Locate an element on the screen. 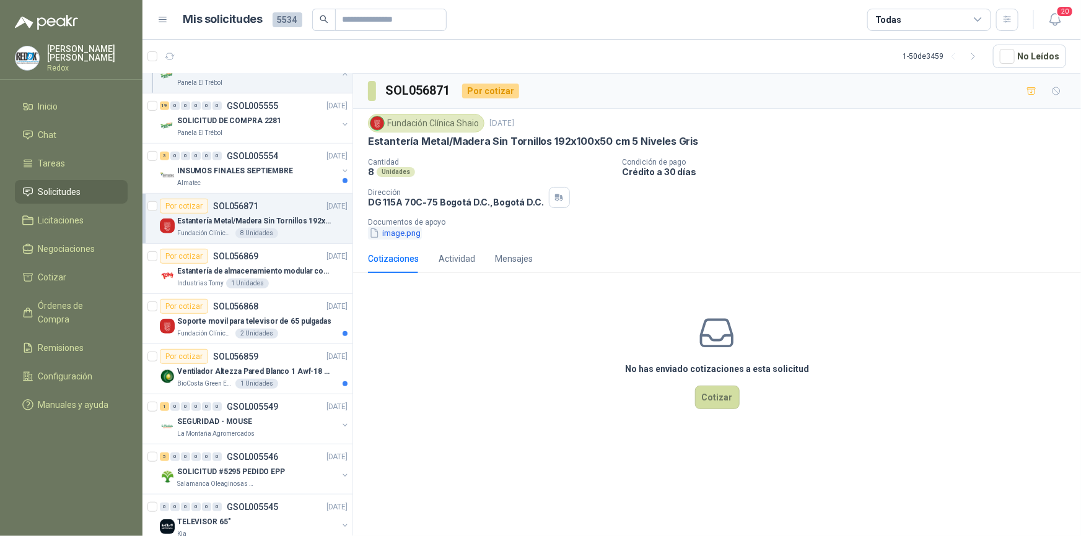 The image size is (1081, 536). div: 19 is located at coordinates (164, 106).